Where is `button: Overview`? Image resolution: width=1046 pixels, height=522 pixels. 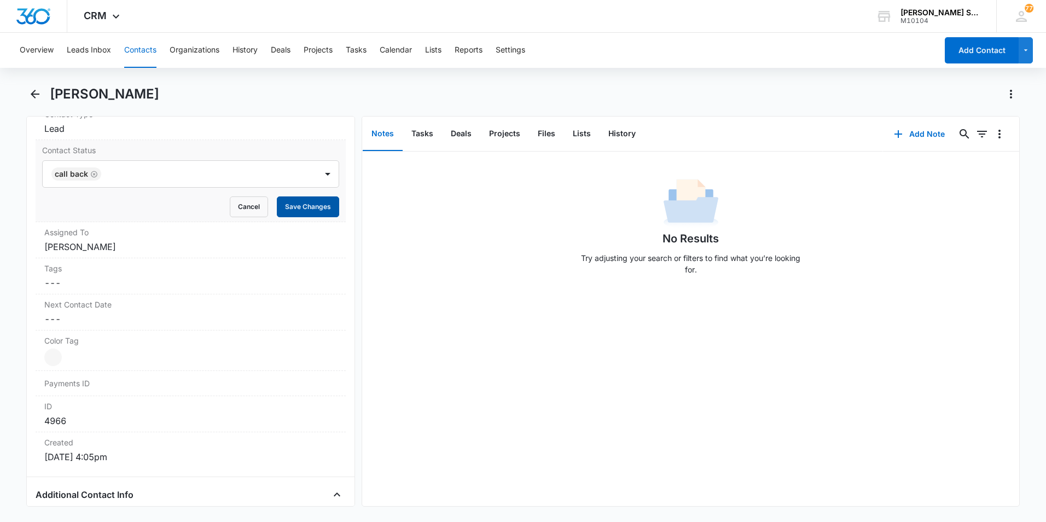
button: Overview is located at coordinates (37, 50).